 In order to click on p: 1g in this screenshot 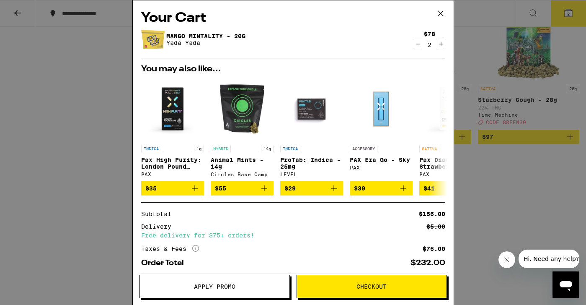, I will do `click(199, 148)`.